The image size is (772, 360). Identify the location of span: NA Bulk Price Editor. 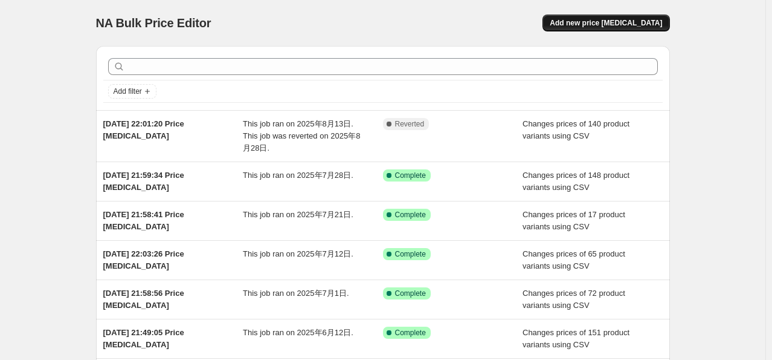
(153, 23).